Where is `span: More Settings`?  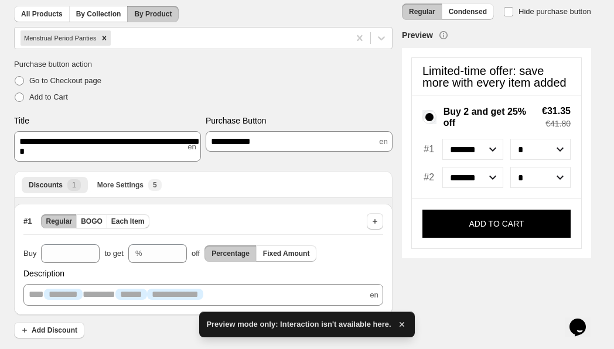
span: More Settings is located at coordinates (120, 185).